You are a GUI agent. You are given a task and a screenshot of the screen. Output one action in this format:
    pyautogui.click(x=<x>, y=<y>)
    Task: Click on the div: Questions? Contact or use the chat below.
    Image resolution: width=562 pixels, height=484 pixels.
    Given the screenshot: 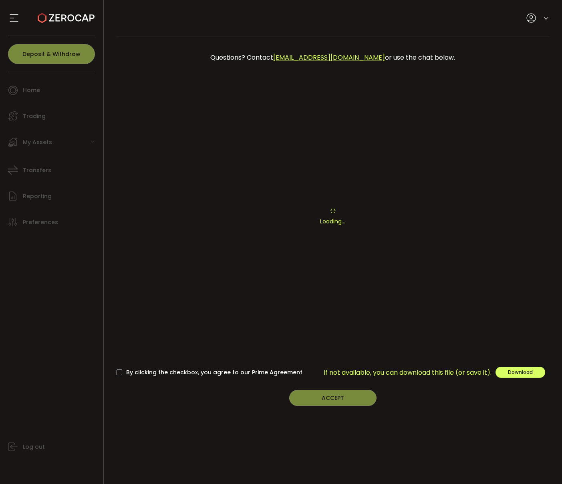 What is the action you would take?
    pyautogui.click(x=333, y=57)
    